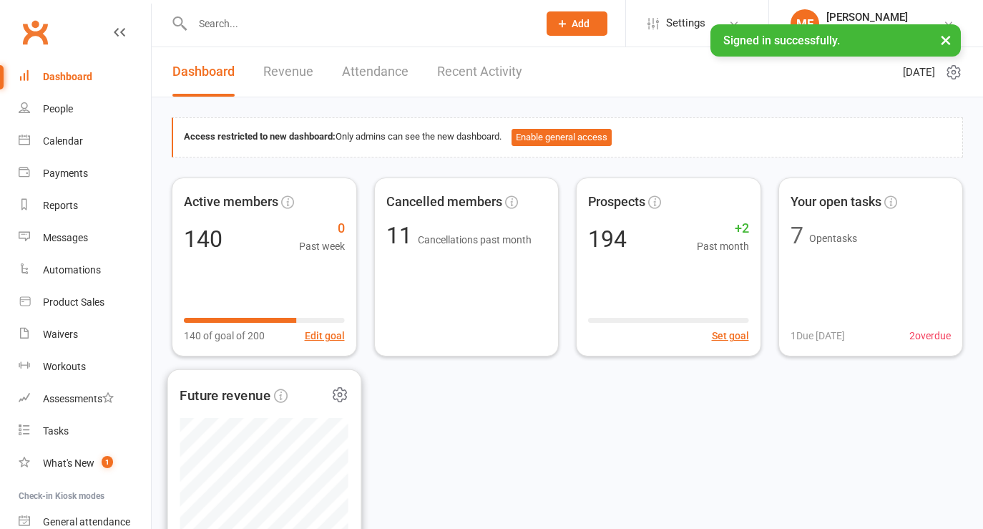 This screenshot has height=529, width=983. Describe the element at coordinates (867, 30) in the screenshot. I see `div: MFIIT` at that location.